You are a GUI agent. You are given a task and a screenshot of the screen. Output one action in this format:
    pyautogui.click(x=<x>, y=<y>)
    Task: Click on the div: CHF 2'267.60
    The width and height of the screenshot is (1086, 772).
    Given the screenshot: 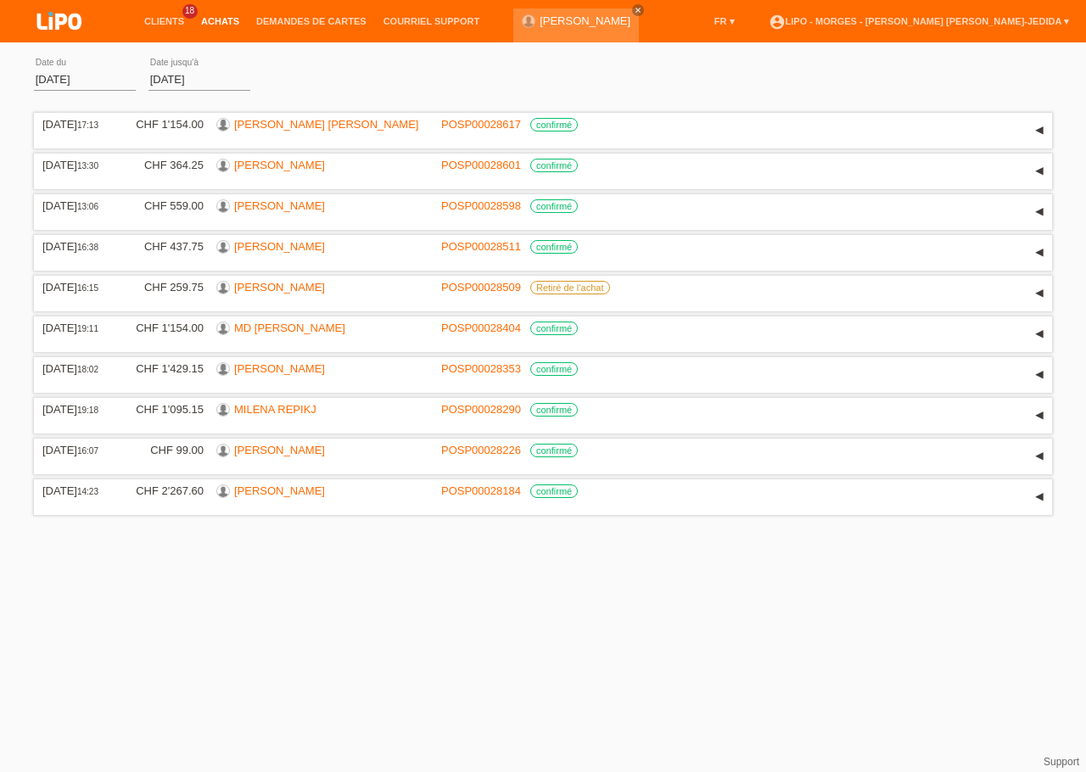 What is the action you would take?
    pyautogui.click(x=163, y=490)
    